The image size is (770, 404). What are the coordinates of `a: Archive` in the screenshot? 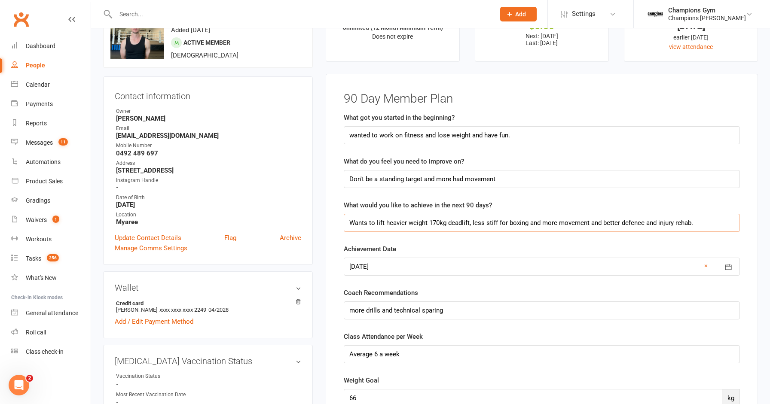 It's located at (291, 238).